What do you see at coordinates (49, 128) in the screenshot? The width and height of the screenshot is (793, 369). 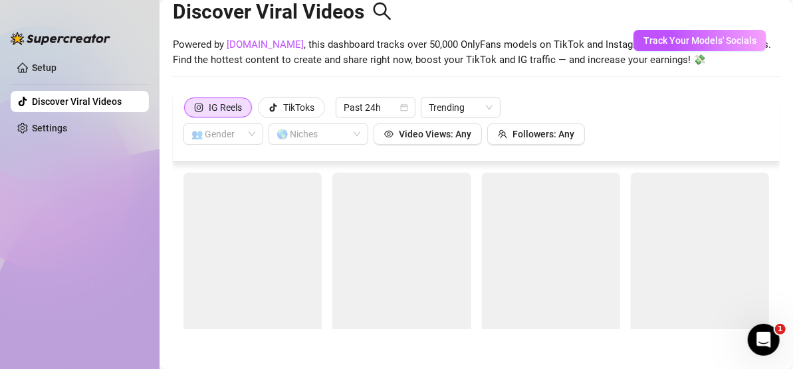 I see `a: Settings` at bounding box center [49, 128].